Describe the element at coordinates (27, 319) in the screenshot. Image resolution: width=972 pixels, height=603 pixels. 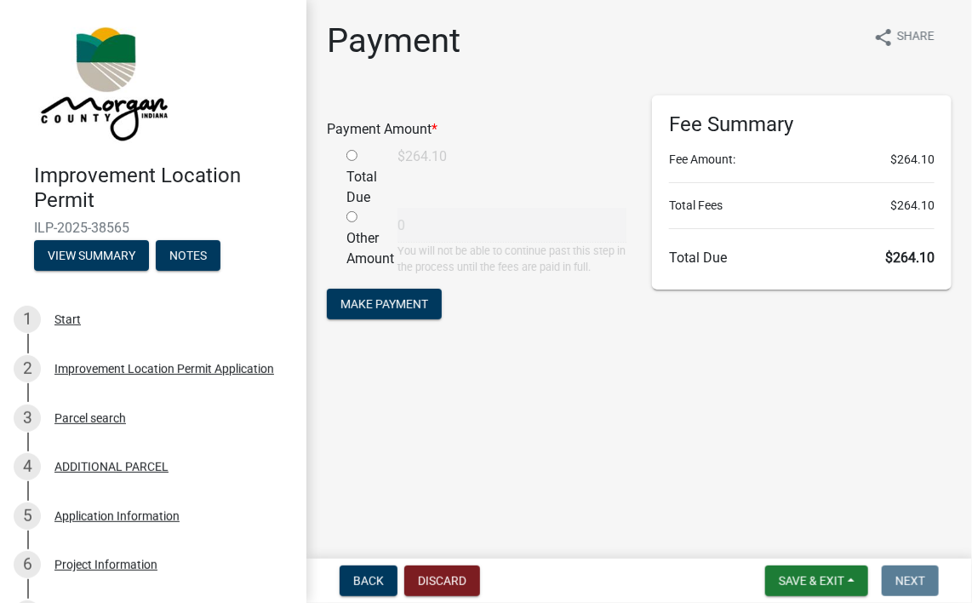
I see `div: 1` at that location.